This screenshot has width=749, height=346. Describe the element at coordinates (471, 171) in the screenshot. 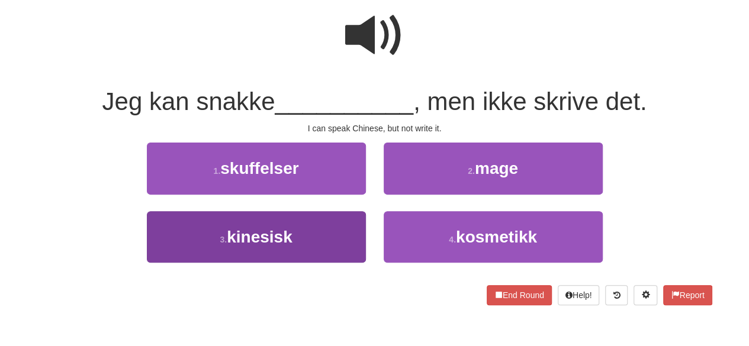

I see `small: 2 .` at that location.